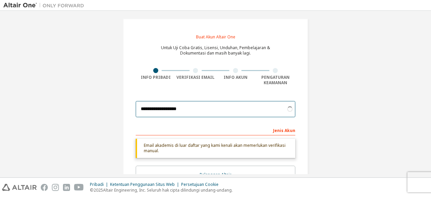 This screenshot has height=197, width=431. I want to click on font: Pelanggan Altair, so click(216, 175).